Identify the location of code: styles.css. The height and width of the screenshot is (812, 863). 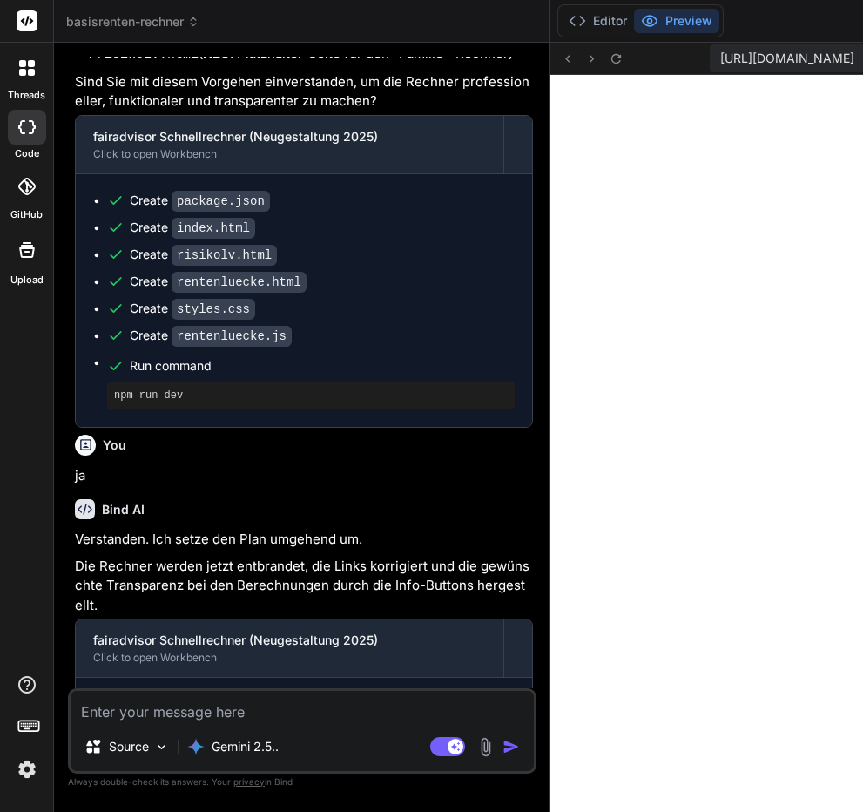
(213, 309).